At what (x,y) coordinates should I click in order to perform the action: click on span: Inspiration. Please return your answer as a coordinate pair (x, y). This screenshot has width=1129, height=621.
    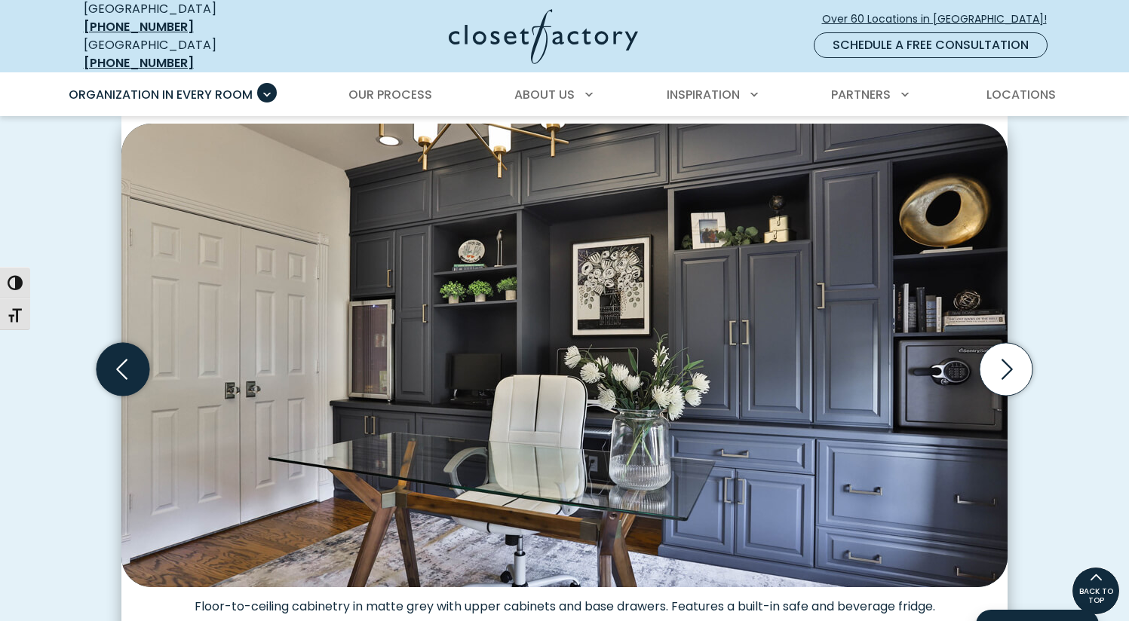
    Looking at the image, I should click on (703, 94).